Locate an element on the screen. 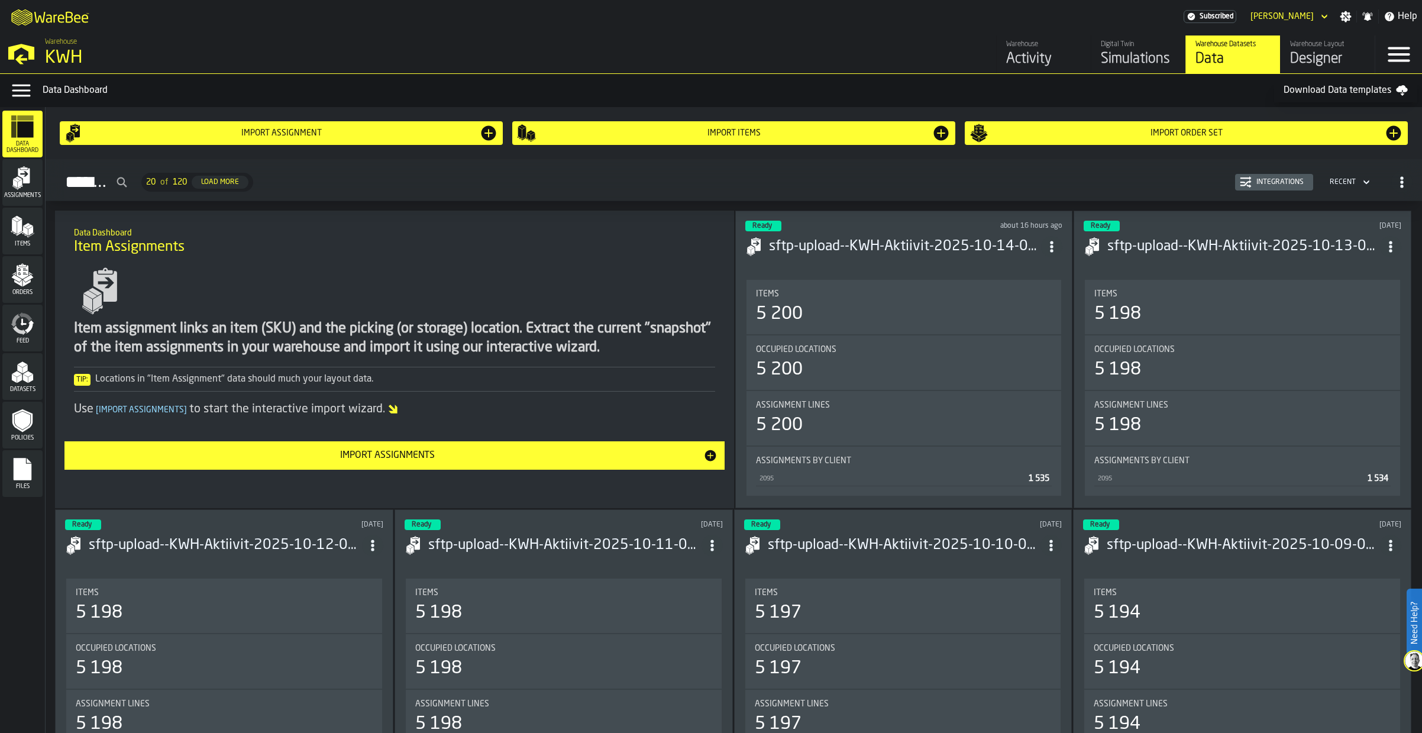 The image size is (1422, 733). span: Item Assignments is located at coordinates (129, 247).